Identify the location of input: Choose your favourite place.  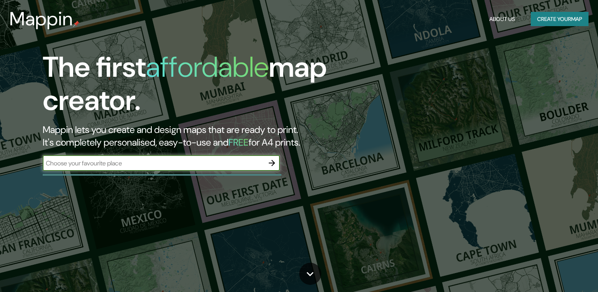
(153, 163).